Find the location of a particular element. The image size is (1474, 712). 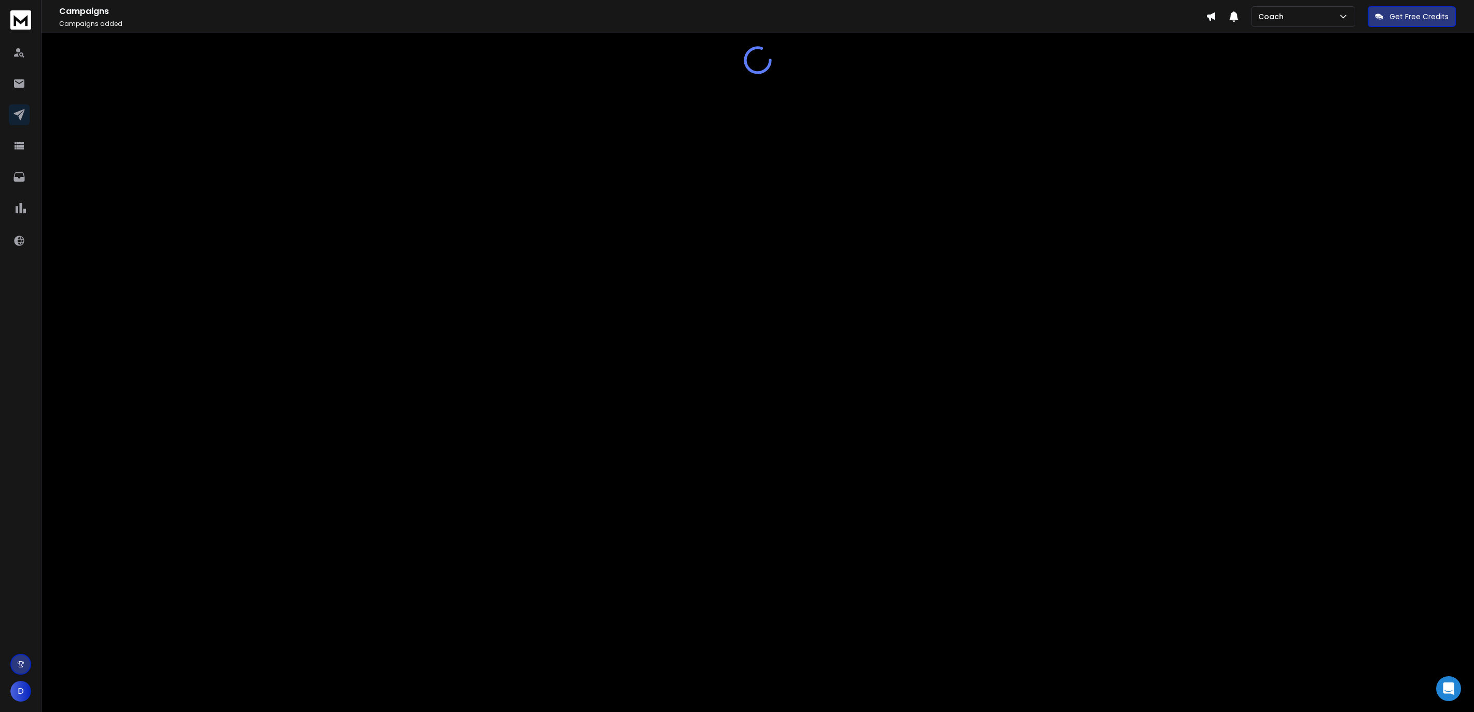

p: Coach is located at coordinates (1273, 17).